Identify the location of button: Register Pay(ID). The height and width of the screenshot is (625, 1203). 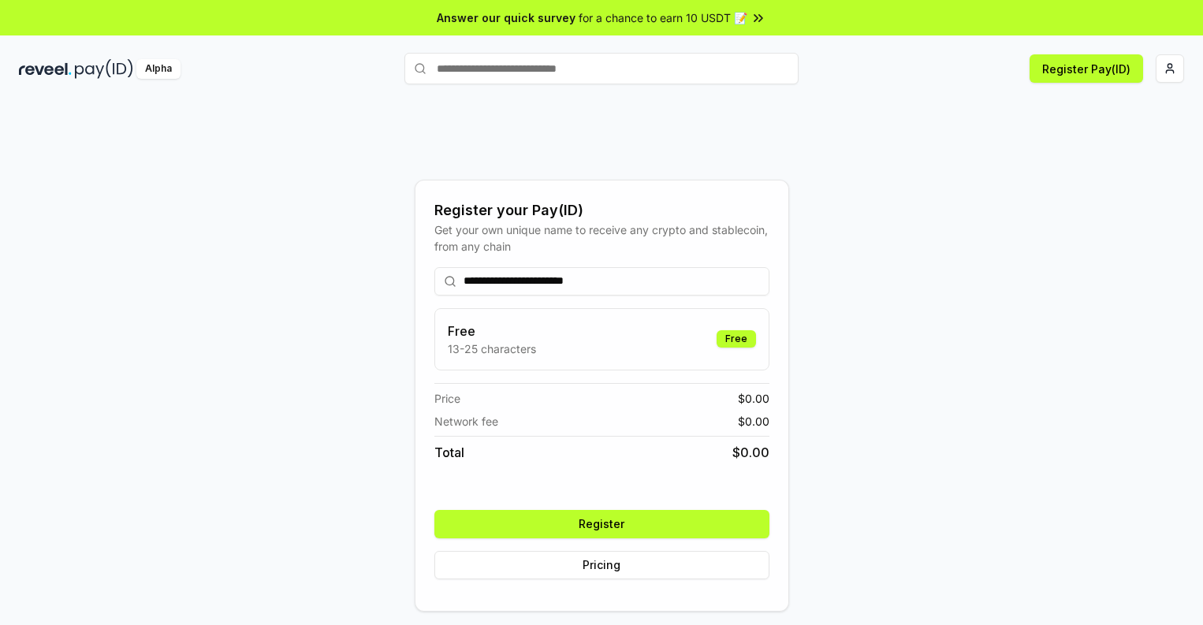
(1087, 69).